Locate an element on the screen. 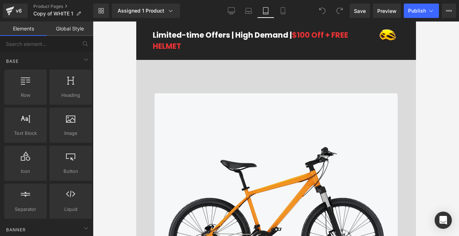 Image resolution: width=459 pixels, height=236 pixels. a: Laptop is located at coordinates (249, 11).